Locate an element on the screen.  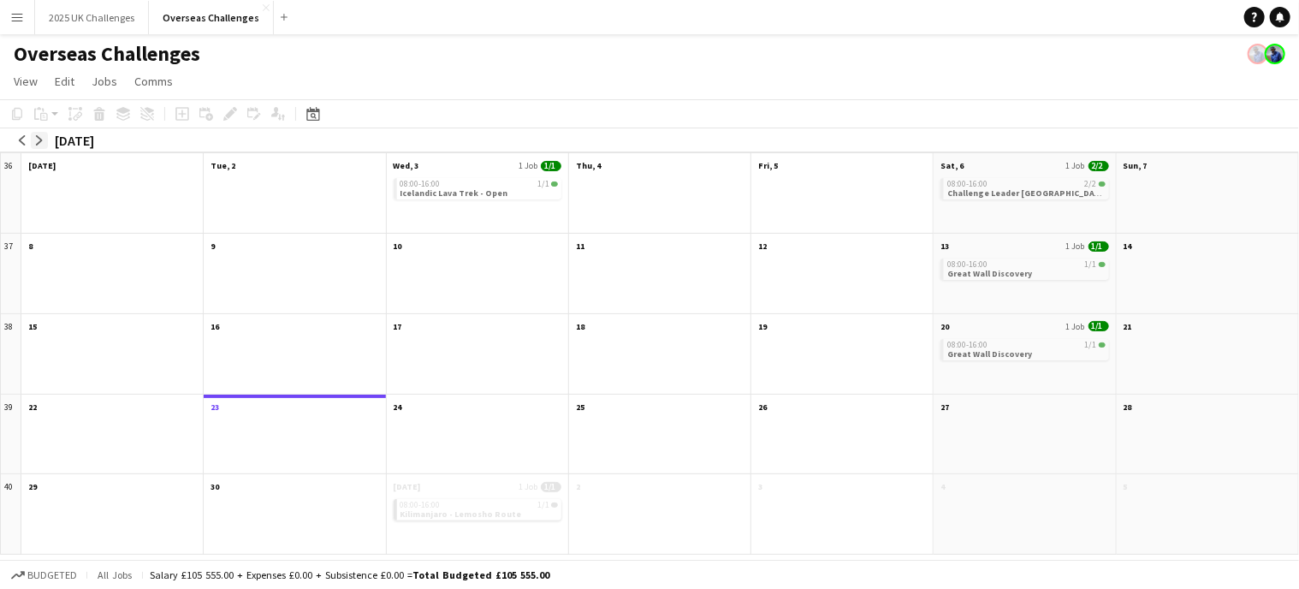
span: 27 is located at coordinates (945, 407).